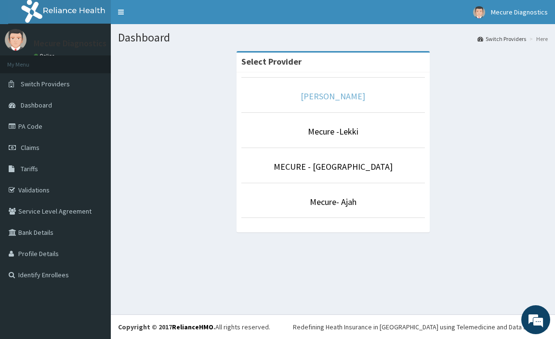  Describe the element at coordinates (520, 12) in the screenshot. I see `span: Mecure Diagnostics` at that location.